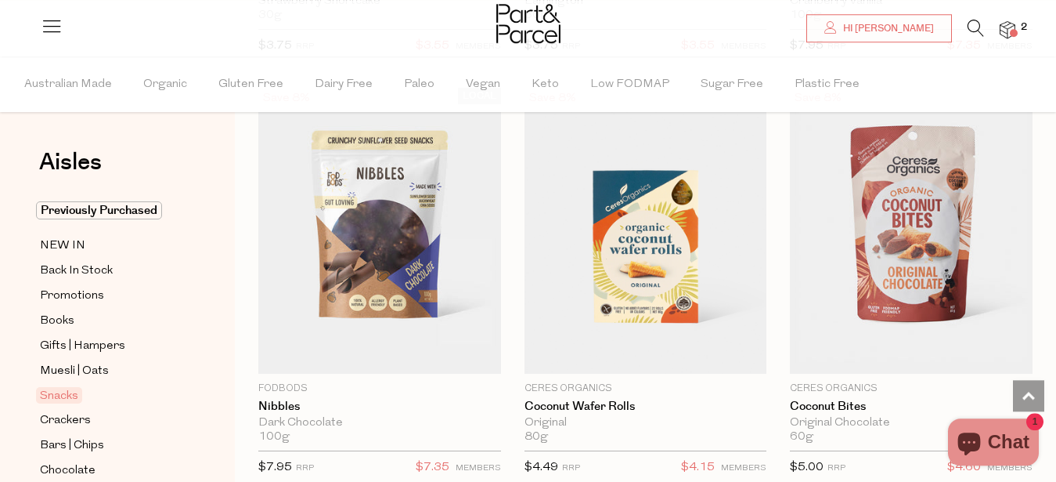 The width and height of the screenshot is (1056, 482). I want to click on div: Original Chocolate, so click(911, 423).